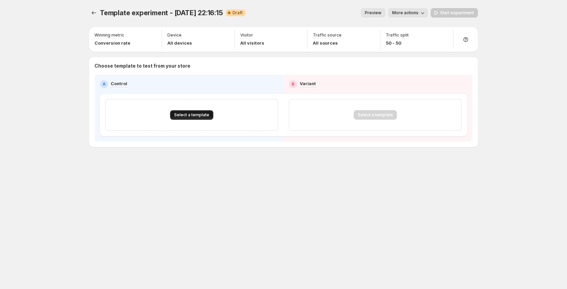  I want to click on h2: A, so click(104, 84).